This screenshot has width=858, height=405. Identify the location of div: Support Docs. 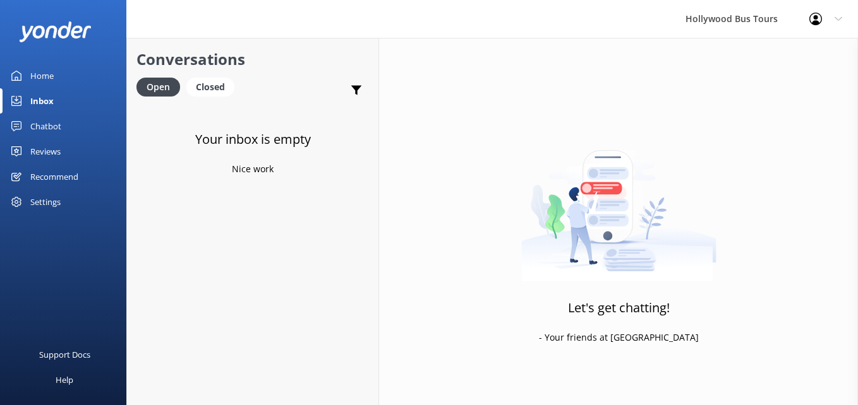
(64, 355).